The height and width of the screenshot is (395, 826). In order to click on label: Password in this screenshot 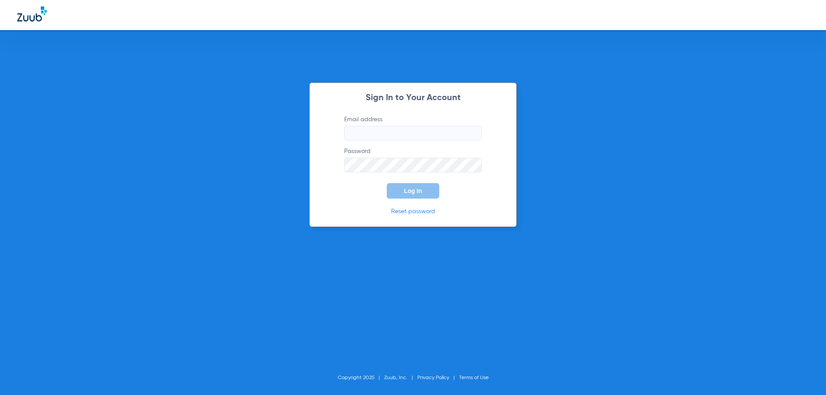, I will do `click(413, 160)`.